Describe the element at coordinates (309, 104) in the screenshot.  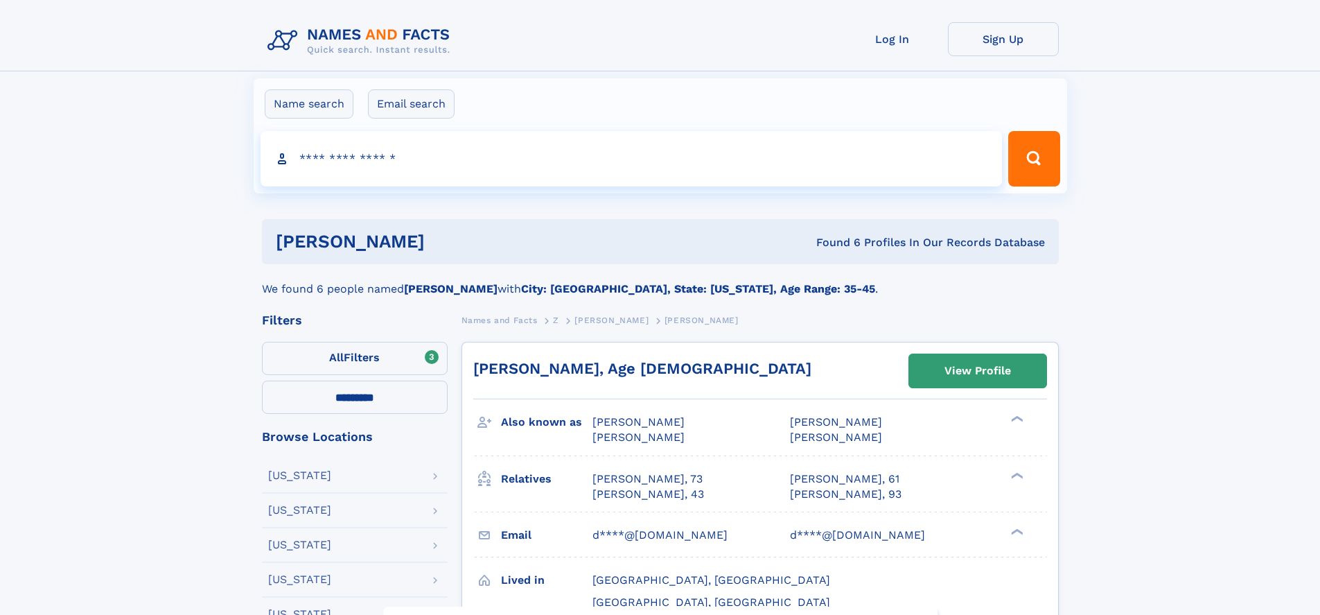
I see `label: Name search` at that location.